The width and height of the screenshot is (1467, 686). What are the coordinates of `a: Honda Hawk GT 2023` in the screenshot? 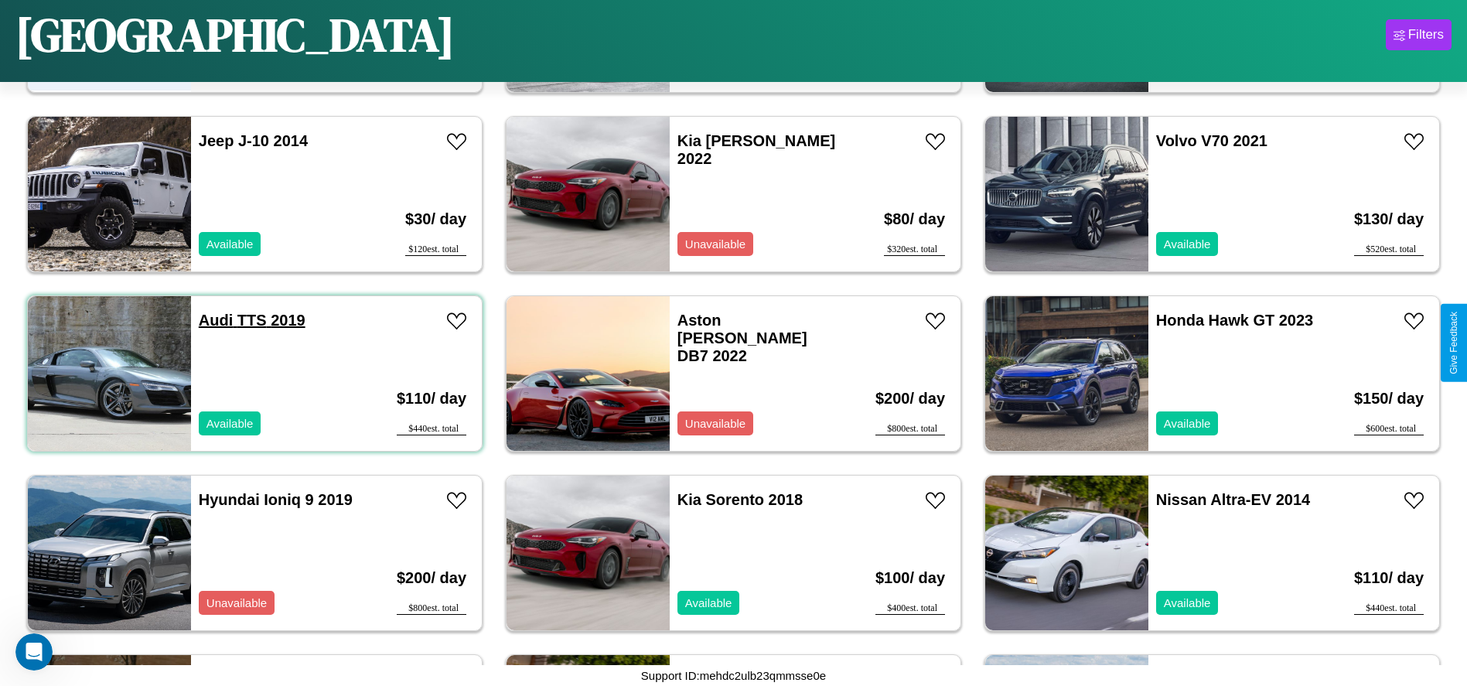 It's located at (1234, 320).